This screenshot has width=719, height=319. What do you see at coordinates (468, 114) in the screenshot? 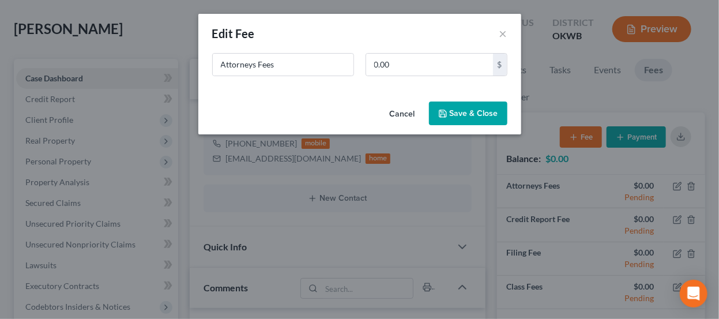
I see `button: Save & Close` at bounding box center [468, 114].